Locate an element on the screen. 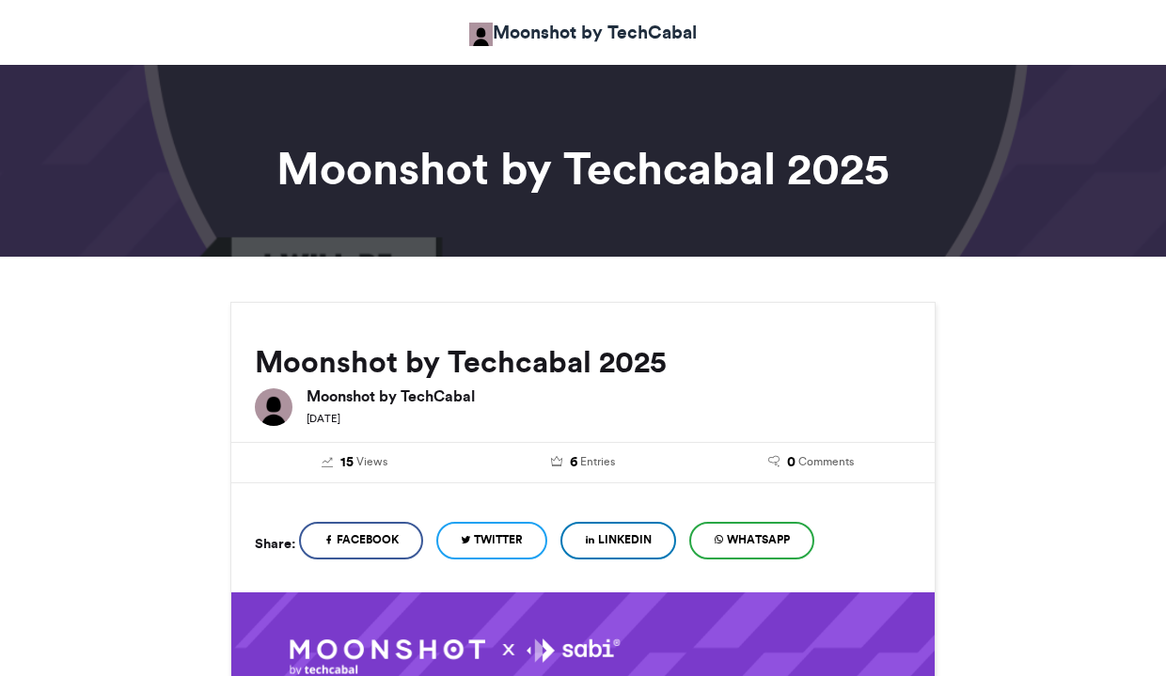  img: 1758644554.097-6a393746cea8df337a0c7de2b556cf9f02f16574.png is located at coordinates (454, 657).